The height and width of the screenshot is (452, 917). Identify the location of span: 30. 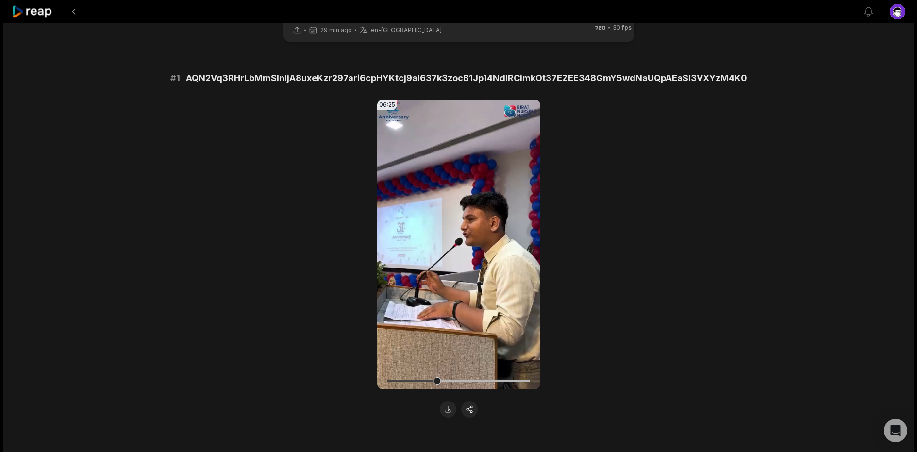
(622, 28).